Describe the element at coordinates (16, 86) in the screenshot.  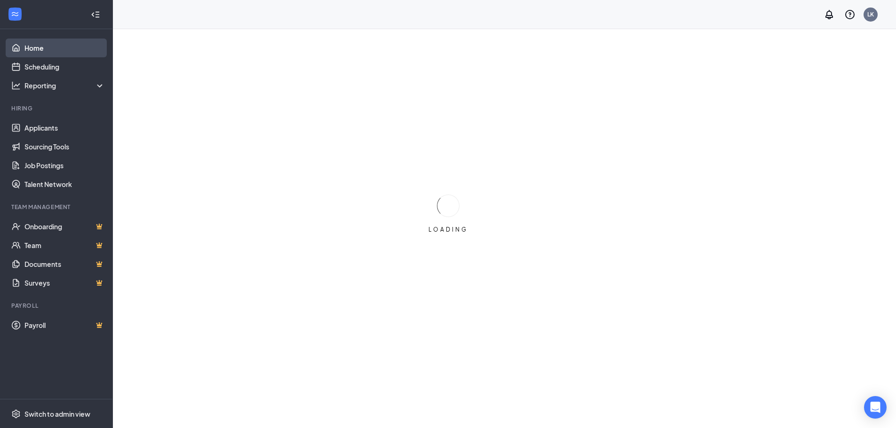
I see `svg: Analysis` at that location.